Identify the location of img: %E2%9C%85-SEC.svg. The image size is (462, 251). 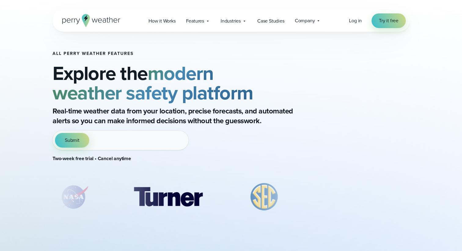
(264, 197).